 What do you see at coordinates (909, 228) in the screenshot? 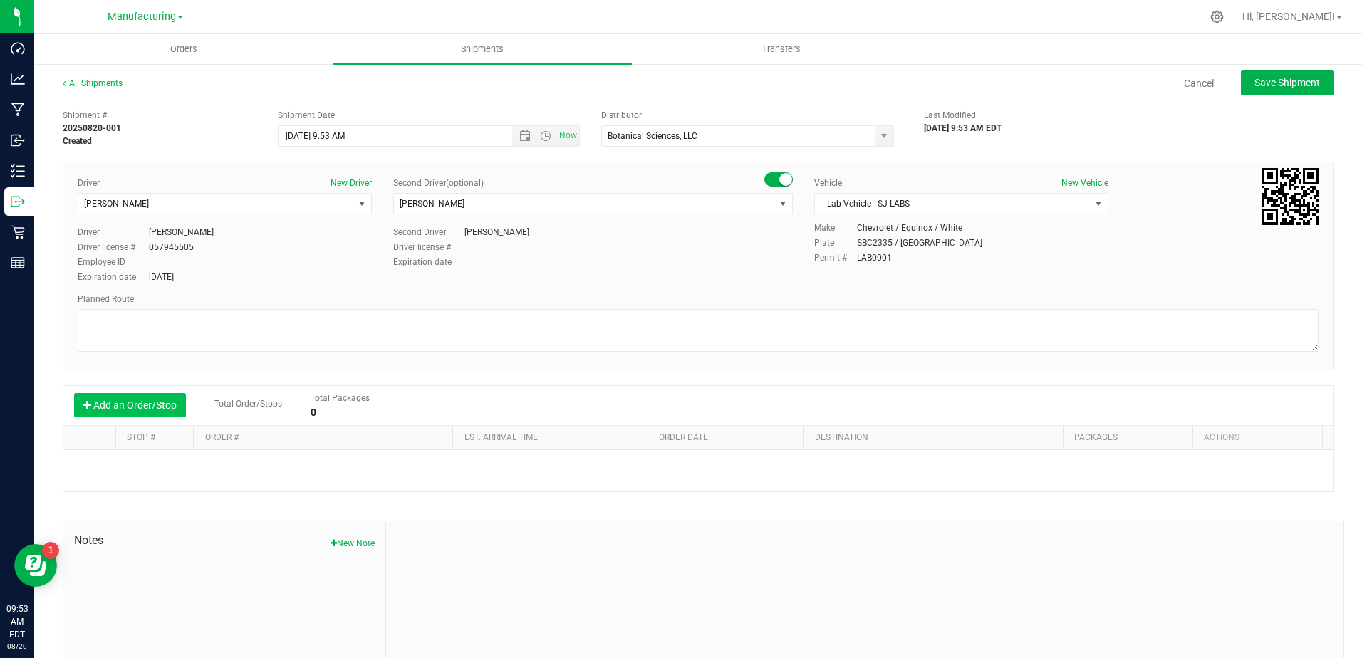
I see `div: Chevrolet / Equinox / White` at bounding box center [909, 228].